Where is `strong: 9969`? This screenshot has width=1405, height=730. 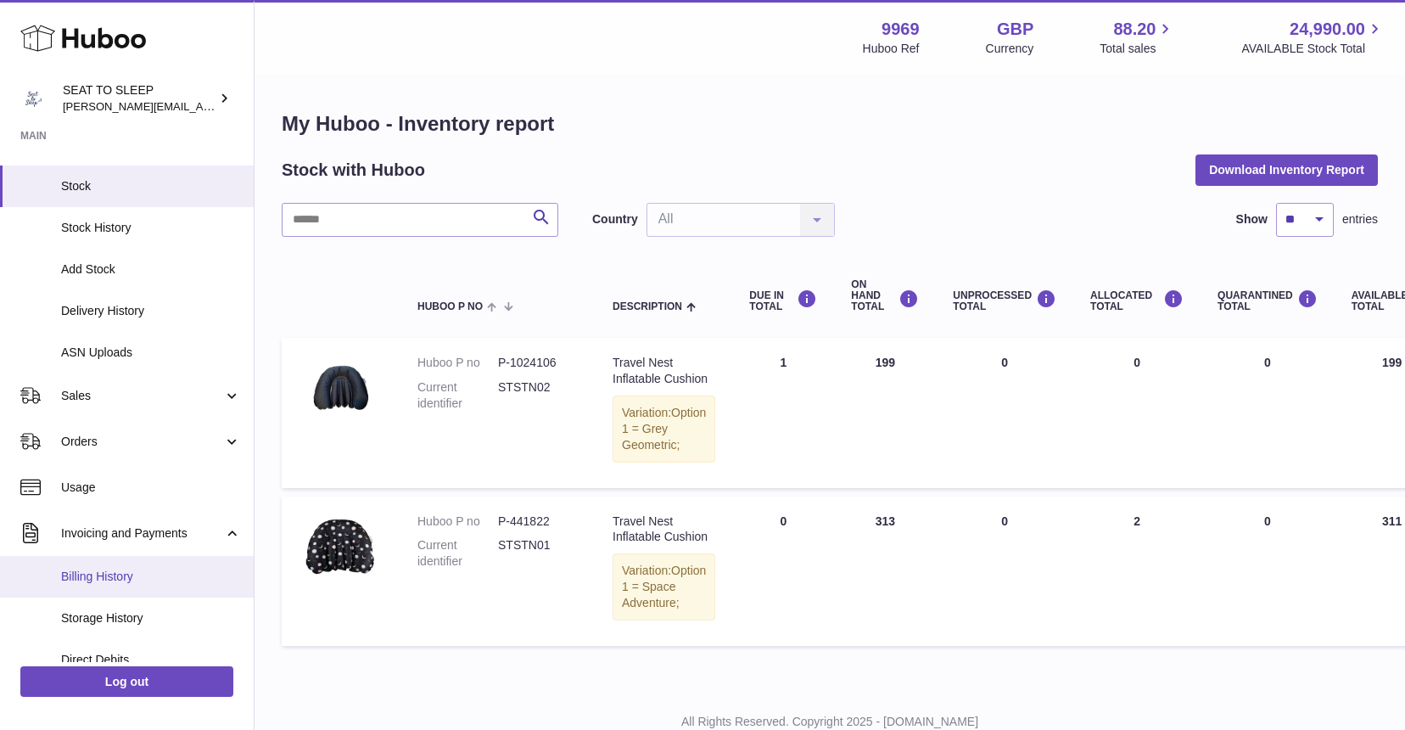 strong: 9969 is located at coordinates (900, 29).